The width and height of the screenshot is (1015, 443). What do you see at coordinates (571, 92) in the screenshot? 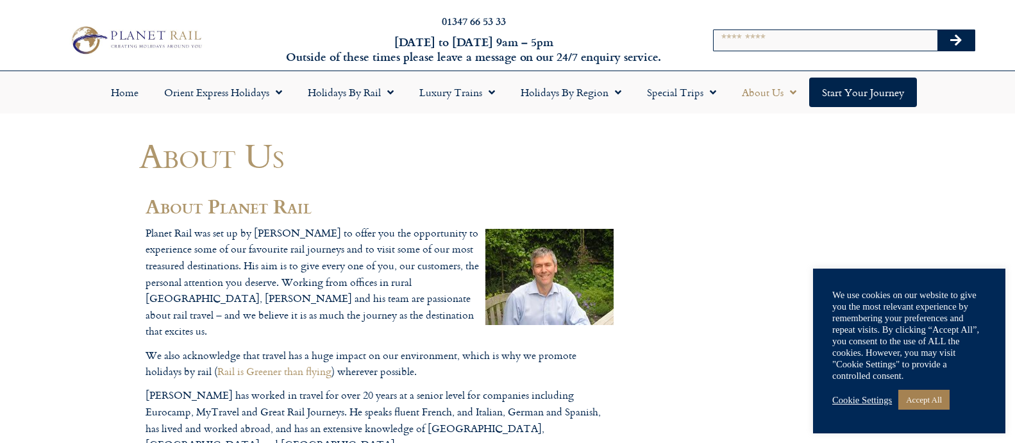
I see `a: Holidays by Region` at bounding box center [571, 92].